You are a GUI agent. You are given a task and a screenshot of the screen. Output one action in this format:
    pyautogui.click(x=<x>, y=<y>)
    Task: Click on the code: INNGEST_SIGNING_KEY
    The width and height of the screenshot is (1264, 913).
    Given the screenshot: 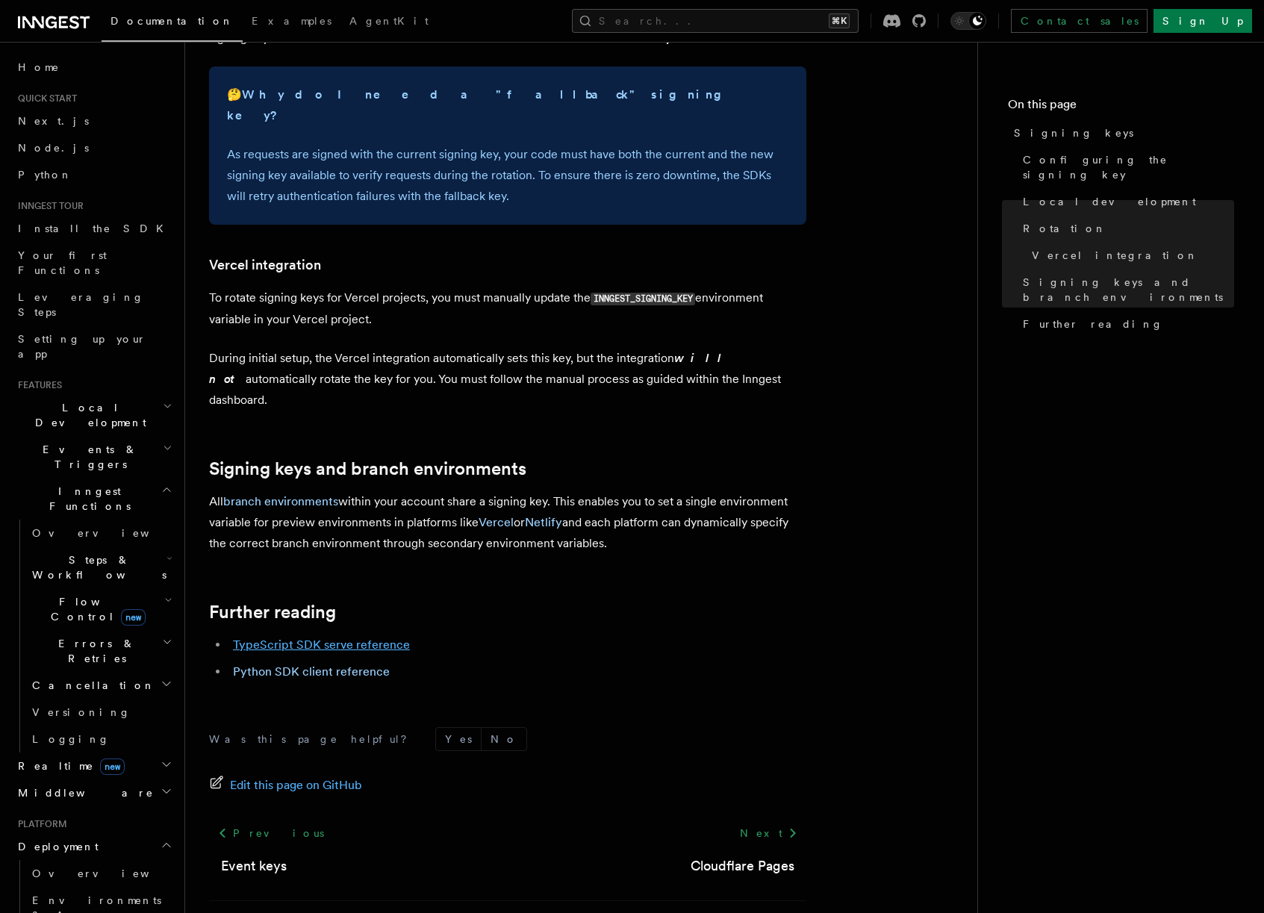 What is the action you would take?
    pyautogui.click(x=643, y=299)
    